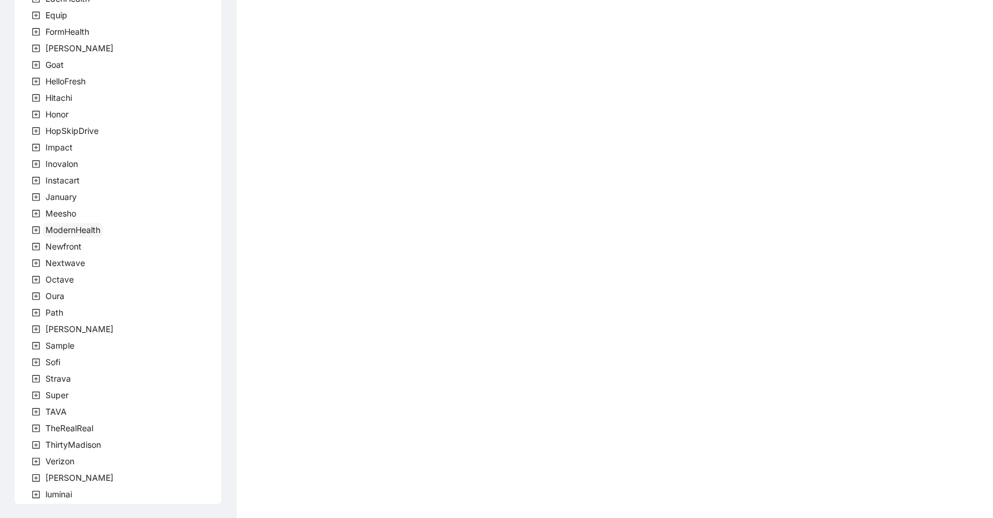  Describe the element at coordinates (79, 478) in the screenshot. I see `span: Virta` at that location.